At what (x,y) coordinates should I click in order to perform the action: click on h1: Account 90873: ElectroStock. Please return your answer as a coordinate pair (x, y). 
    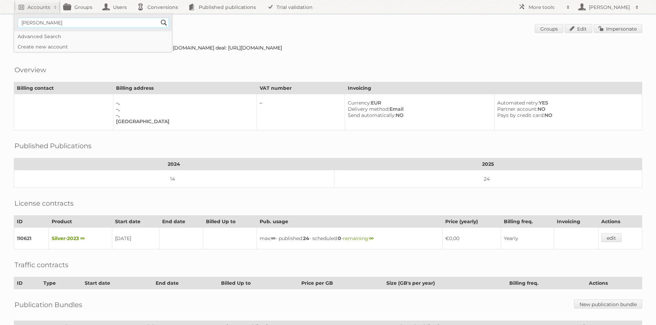
    Looking at the image, I should click on (328, 29).